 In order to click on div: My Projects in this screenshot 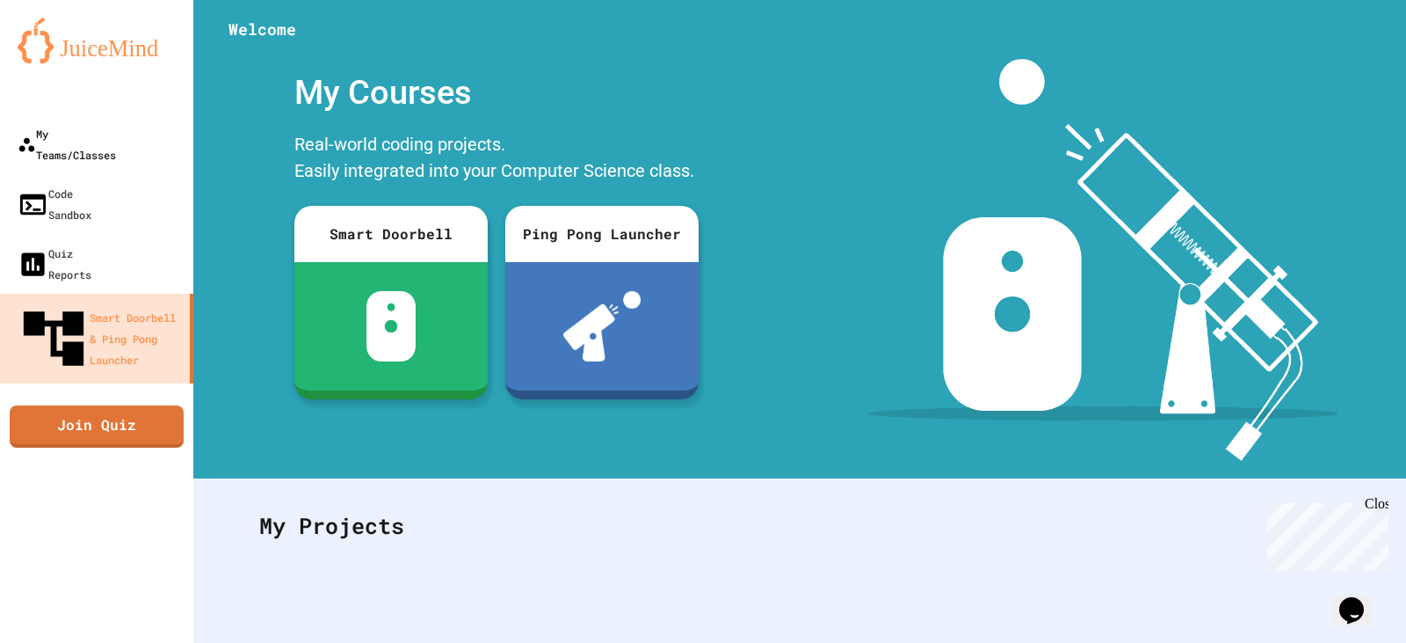, I will do `click(800, 526)`.